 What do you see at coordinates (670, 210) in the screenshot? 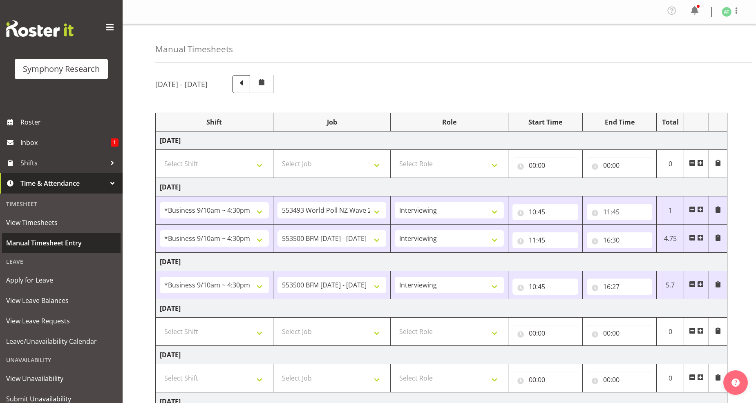
I see `td: 1` at bounding box center [670, 210].